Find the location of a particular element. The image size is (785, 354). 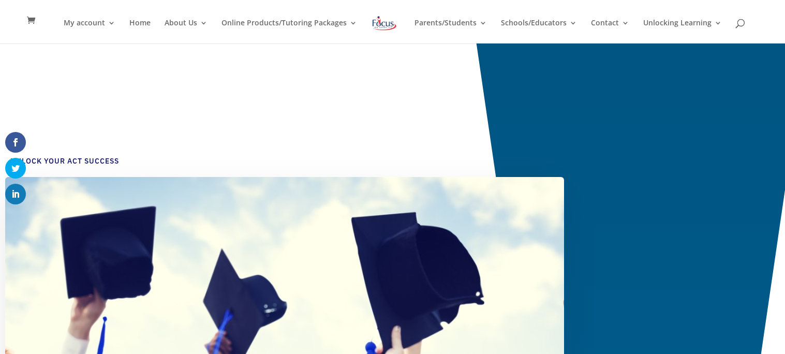

a: Schools/Educators is located at coordinates (538, 31).